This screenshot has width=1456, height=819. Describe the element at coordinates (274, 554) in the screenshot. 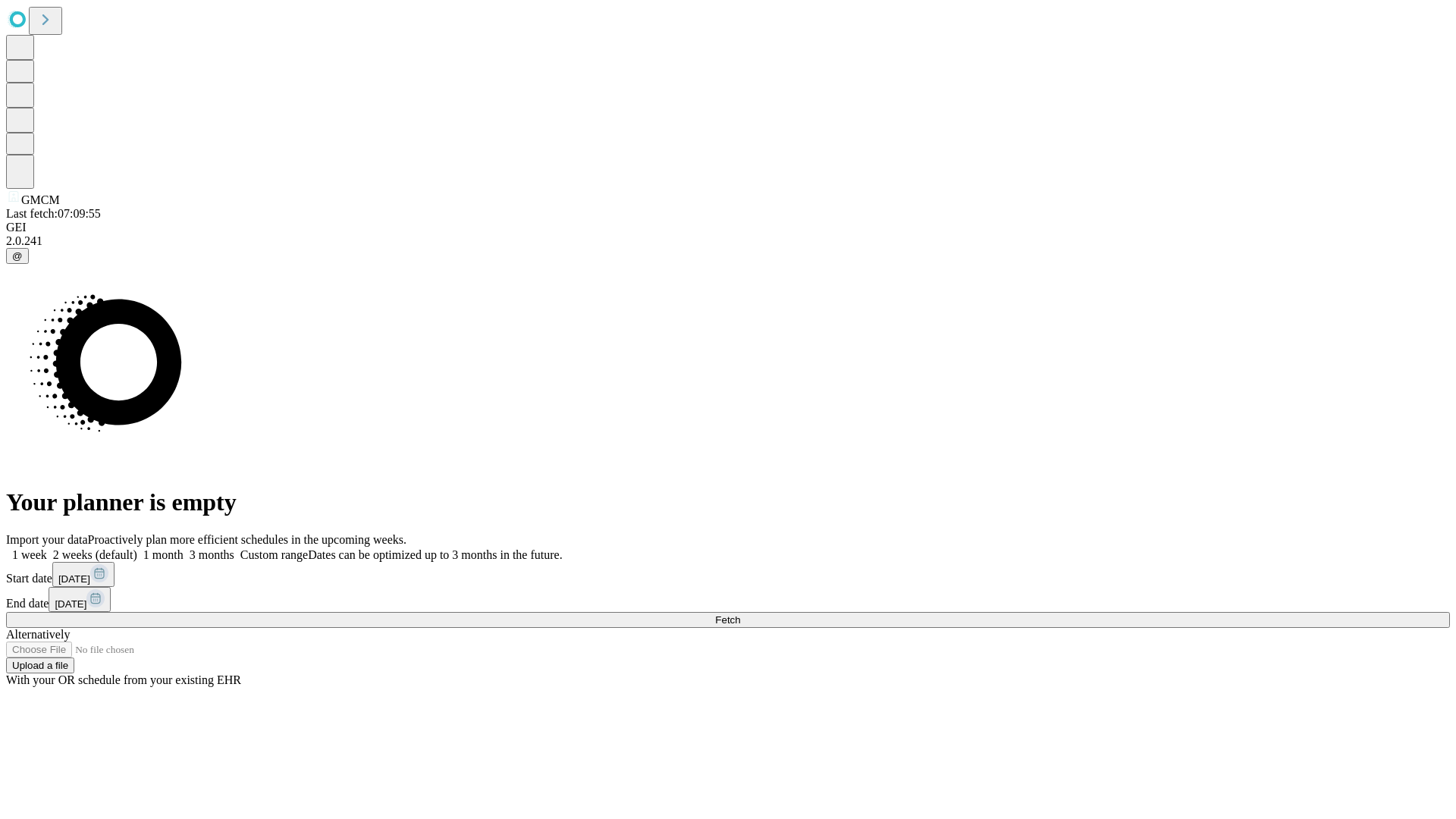

I see `span: Custom range` at that location.